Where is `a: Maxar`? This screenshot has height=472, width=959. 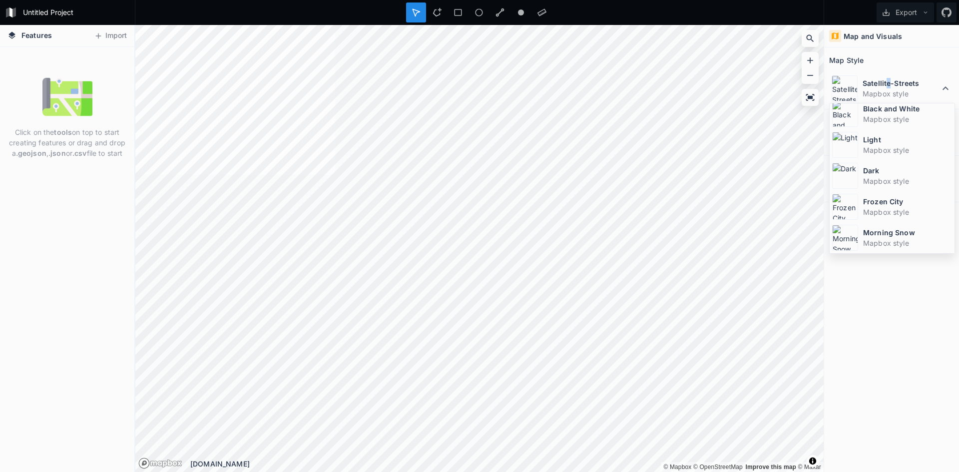
a: Maxar is located at coordinates (810, 467).